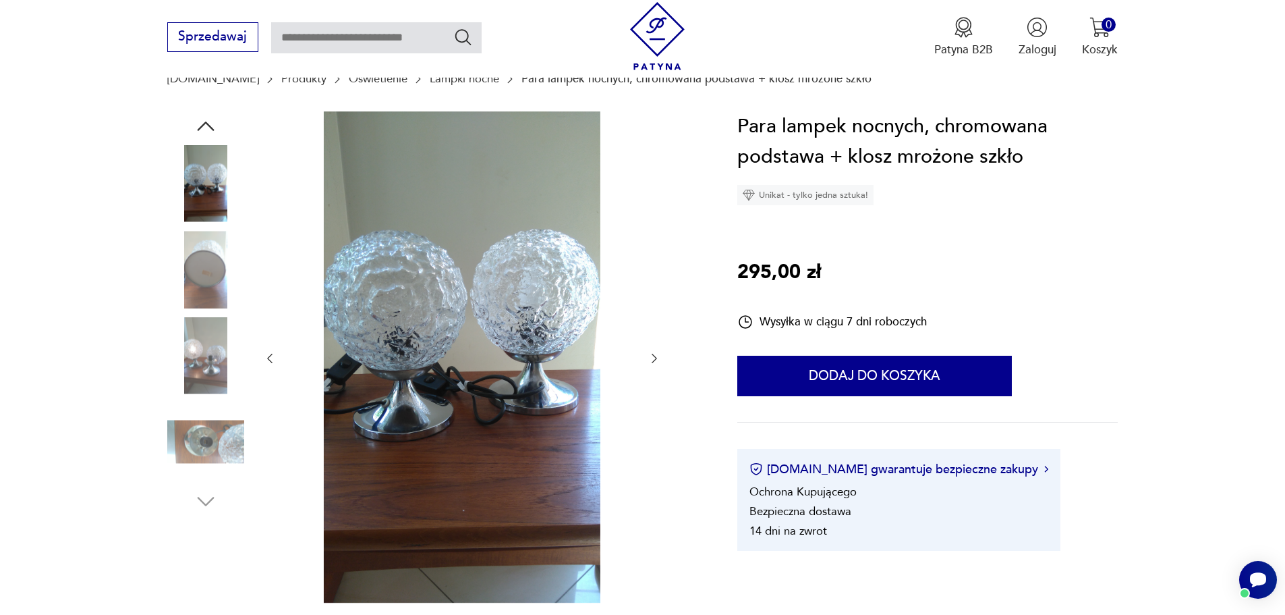 This screenshot has width=1285, height=615. Describe the element at coordinates (800, 511) in the screenshot. I see `li: Bezpieczna dostawa` at that location.